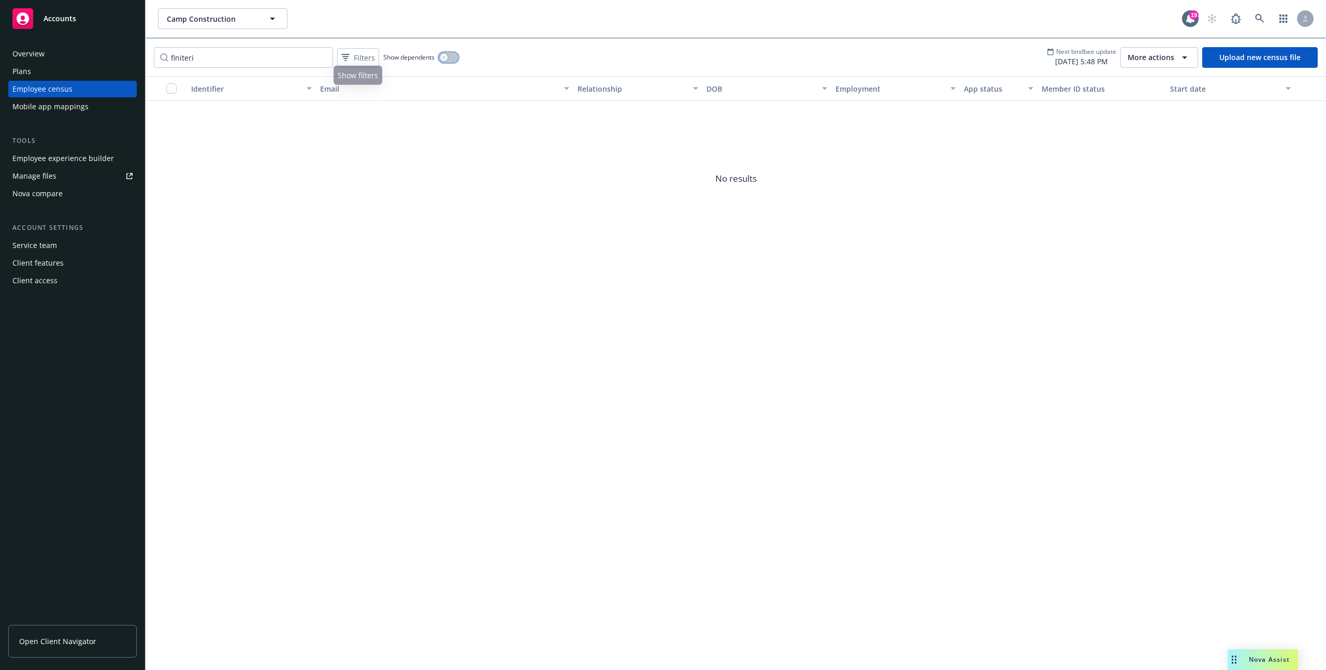  Describe the element at coordinates (1236, 19) in the screenshot. I see `a: Report a Bug` at that location.